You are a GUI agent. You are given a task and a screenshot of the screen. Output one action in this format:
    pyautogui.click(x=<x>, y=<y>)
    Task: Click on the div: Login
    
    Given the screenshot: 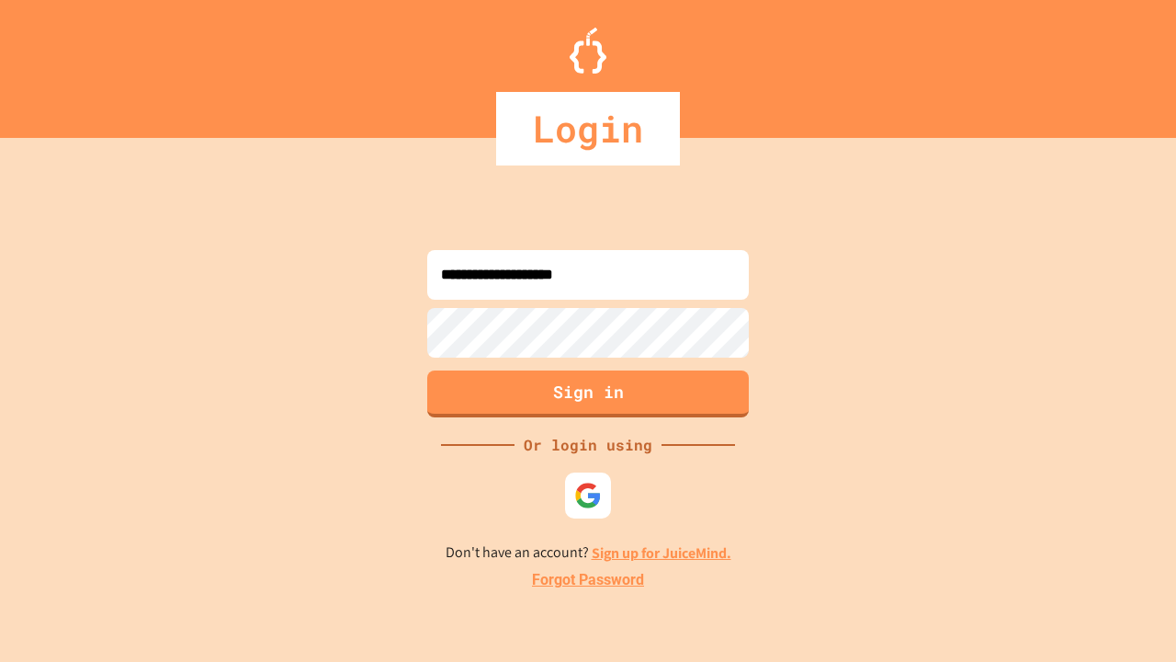 What is the action you would take?
    pyautogui.click(x=588, y=129)
    